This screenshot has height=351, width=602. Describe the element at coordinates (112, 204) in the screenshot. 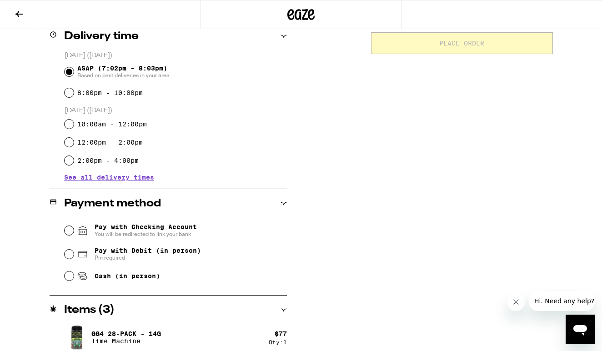

I see `h2: Payment method` at that location.